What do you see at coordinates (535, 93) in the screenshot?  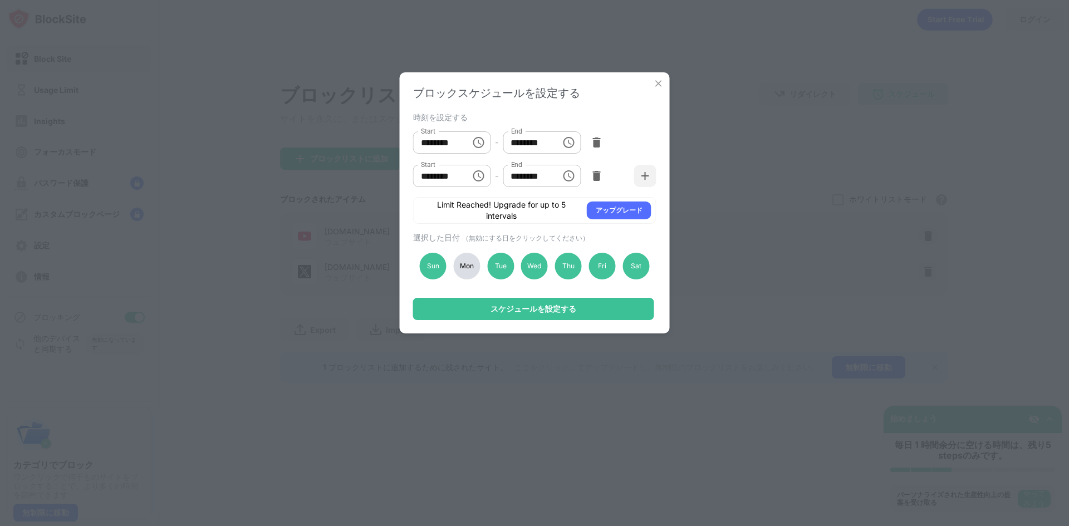 I see `div: ブロックスケジュールを設定する` at bounding box center [535, 93].